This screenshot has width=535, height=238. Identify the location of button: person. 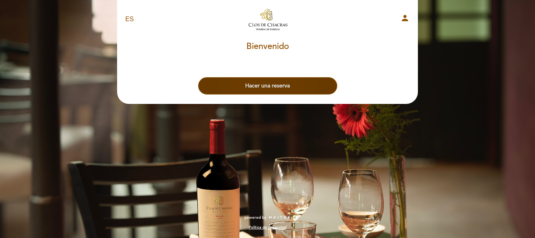
(405, 19).